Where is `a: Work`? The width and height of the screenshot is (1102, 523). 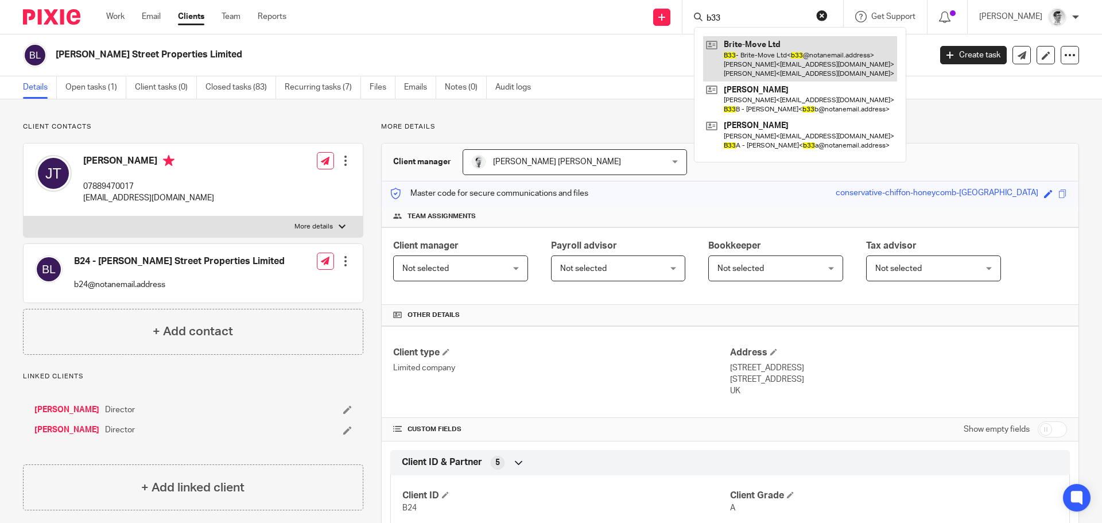 a: Work is located at coordinates (115, 17).